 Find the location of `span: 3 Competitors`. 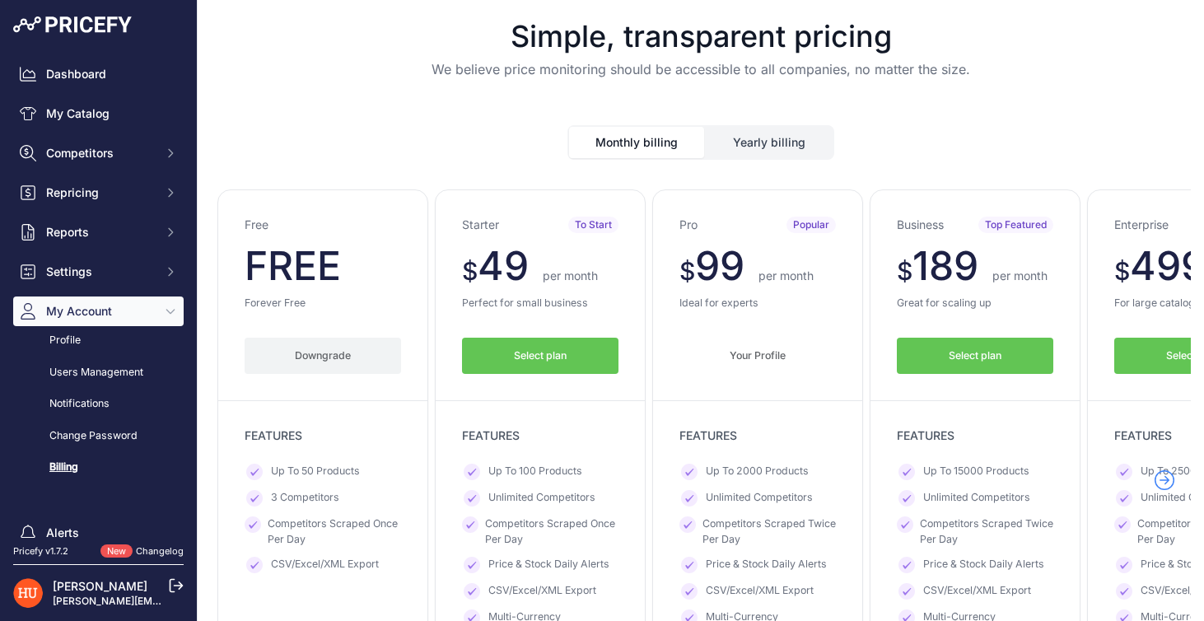

span: 3 Competitors is located at coordinates (305, 498).